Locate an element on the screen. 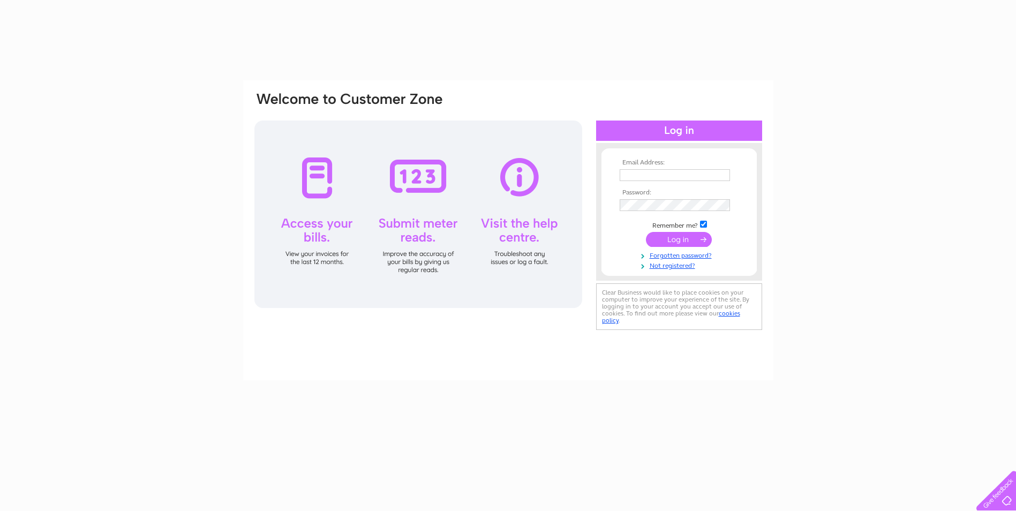  div: Clear Business would like to place cookies on your computer to improve your experience of the sit... is located at coordinates (679, 306).